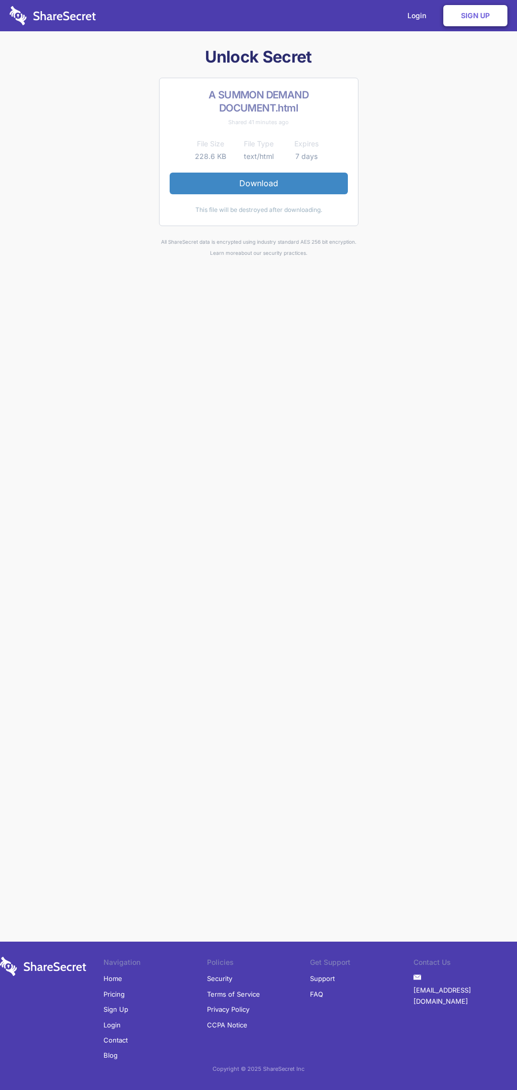 The height and width of the screenshot is (1090, 517). What do you see at coordinates (220, 979) in the screenshot?
I see `a: Security` at bounding box center [220, 979].